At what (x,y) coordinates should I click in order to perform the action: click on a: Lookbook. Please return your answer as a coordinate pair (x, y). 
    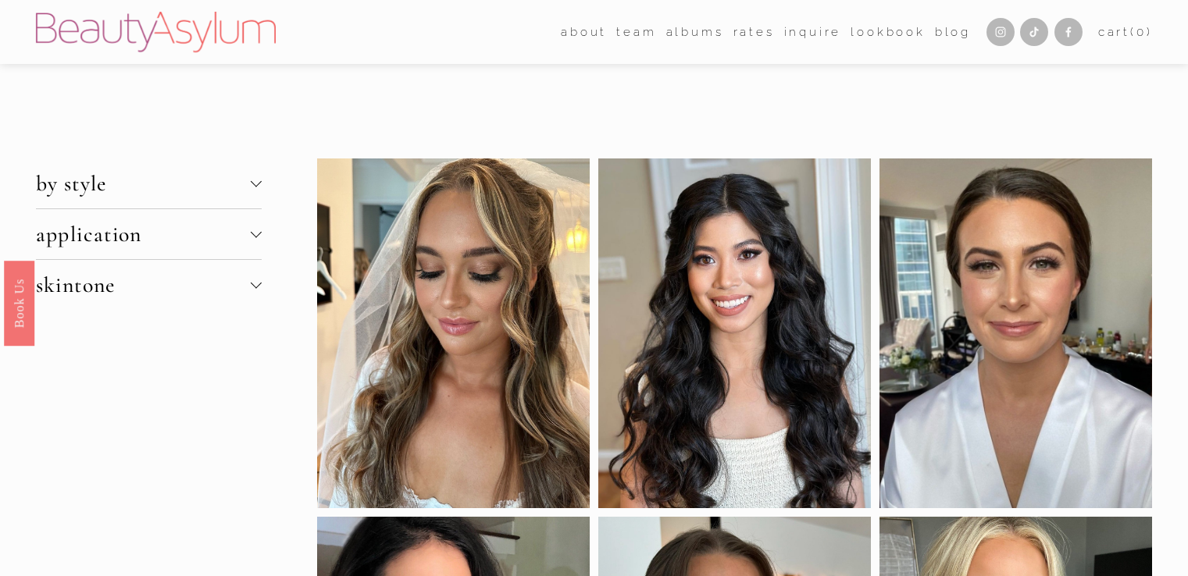
    Looking at the image, I should click on (887, 32).